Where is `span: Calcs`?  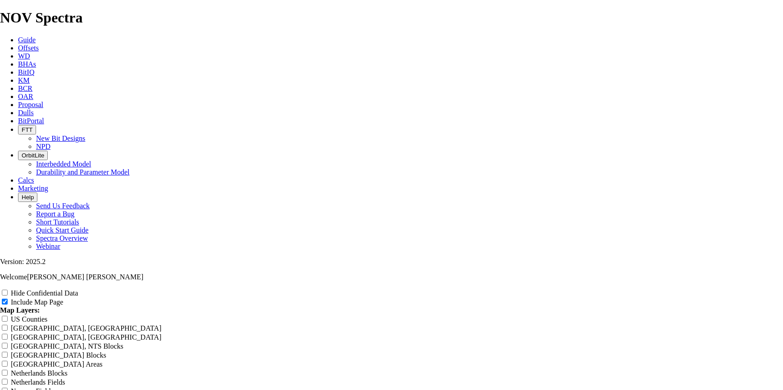
span: Calcs is located at coordinates (26, 180).